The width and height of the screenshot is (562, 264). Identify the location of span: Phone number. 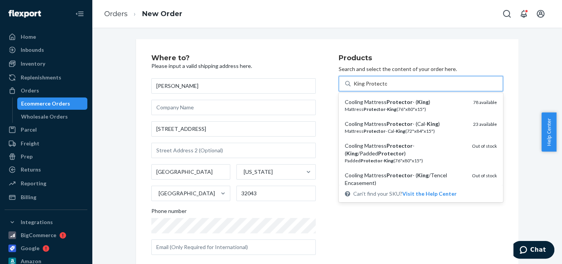
(169, 212).